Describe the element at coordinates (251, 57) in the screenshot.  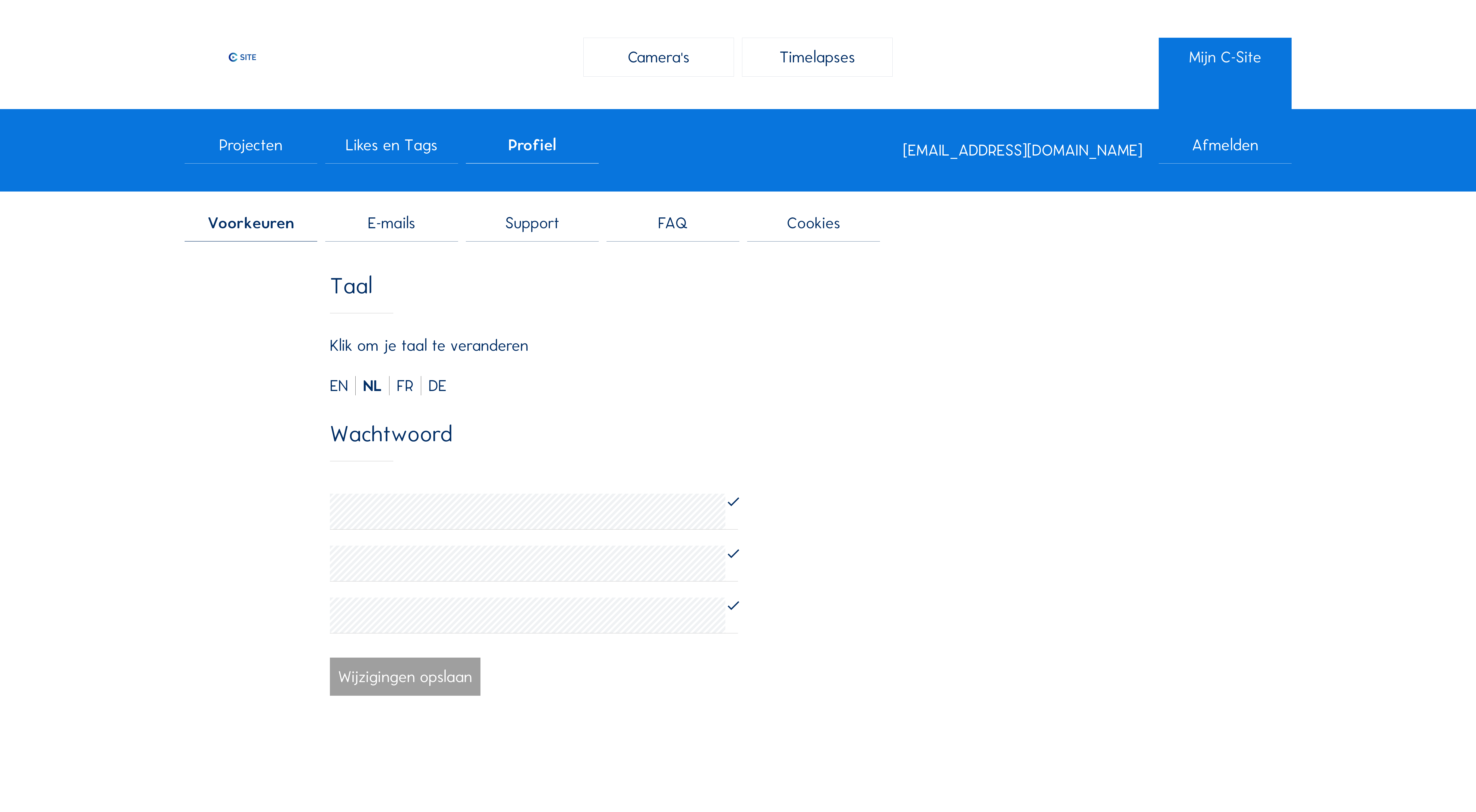
I see `a: C-SITE Logo` at that location.